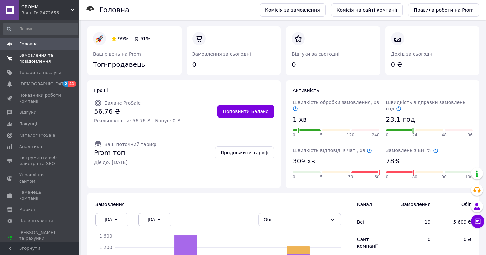  What do you see at coordinates (458, 204) in the screenshot?
I see `span: Обіг` at bounding box center [458, 204].